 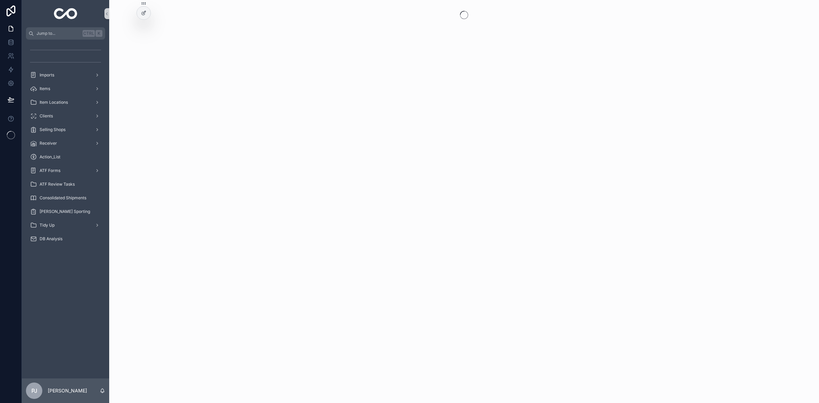 I want to click on a: Action_List, so click(x=66, y=157).